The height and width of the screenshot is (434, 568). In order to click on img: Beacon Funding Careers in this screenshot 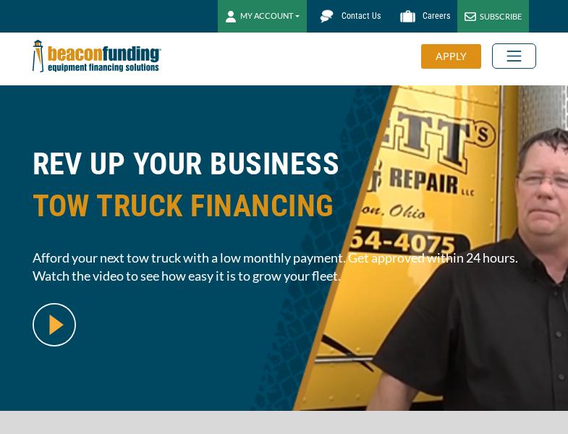, I will do `click(408, 16)`.